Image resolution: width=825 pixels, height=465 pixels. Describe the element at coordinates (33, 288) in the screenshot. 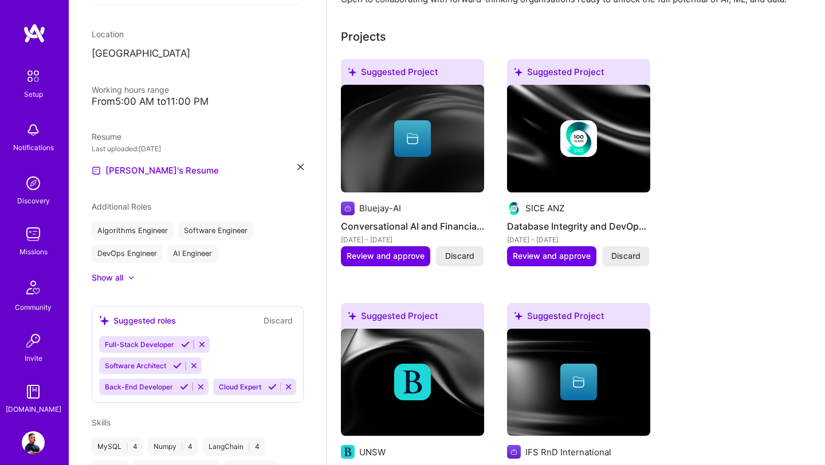

I see `img: Community` at that location.